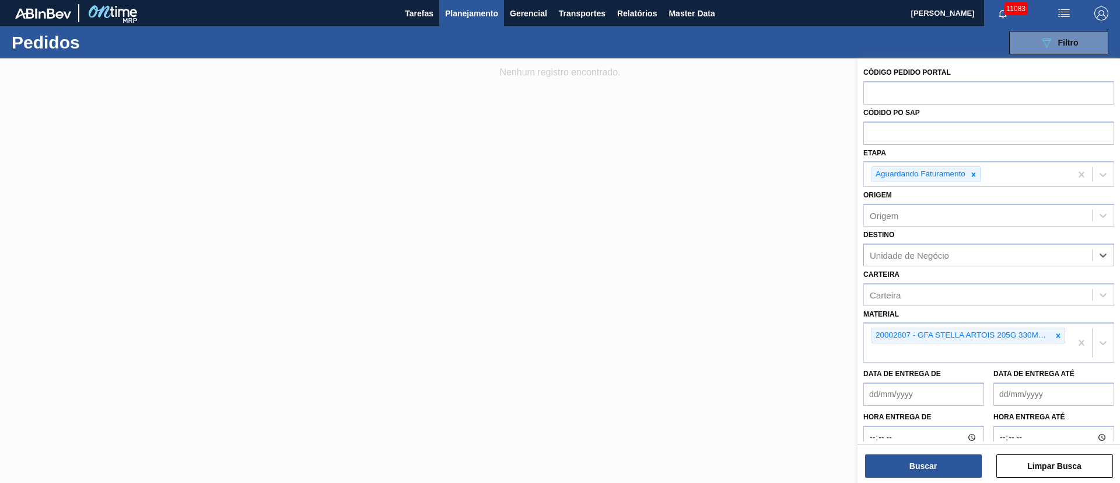  I want to click on span: Master Data, so click(691, 13).